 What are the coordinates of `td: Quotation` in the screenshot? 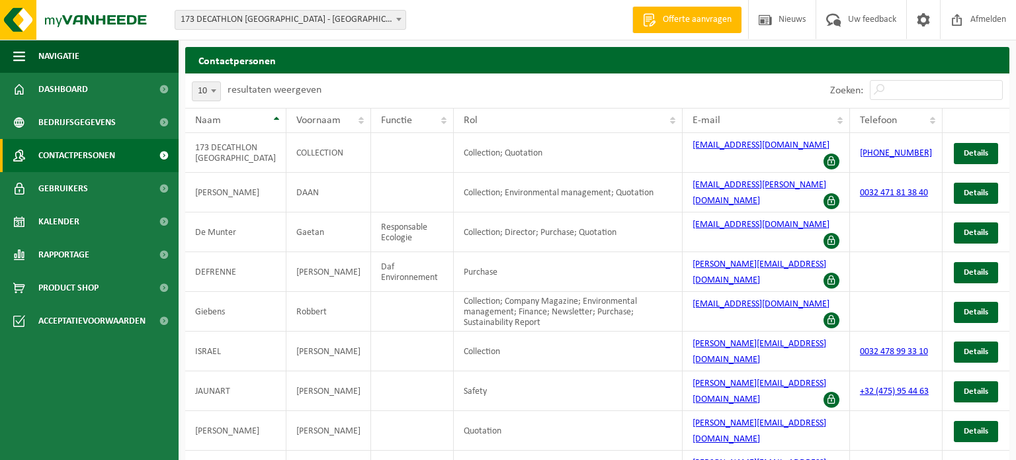 It's located at (568, 431).